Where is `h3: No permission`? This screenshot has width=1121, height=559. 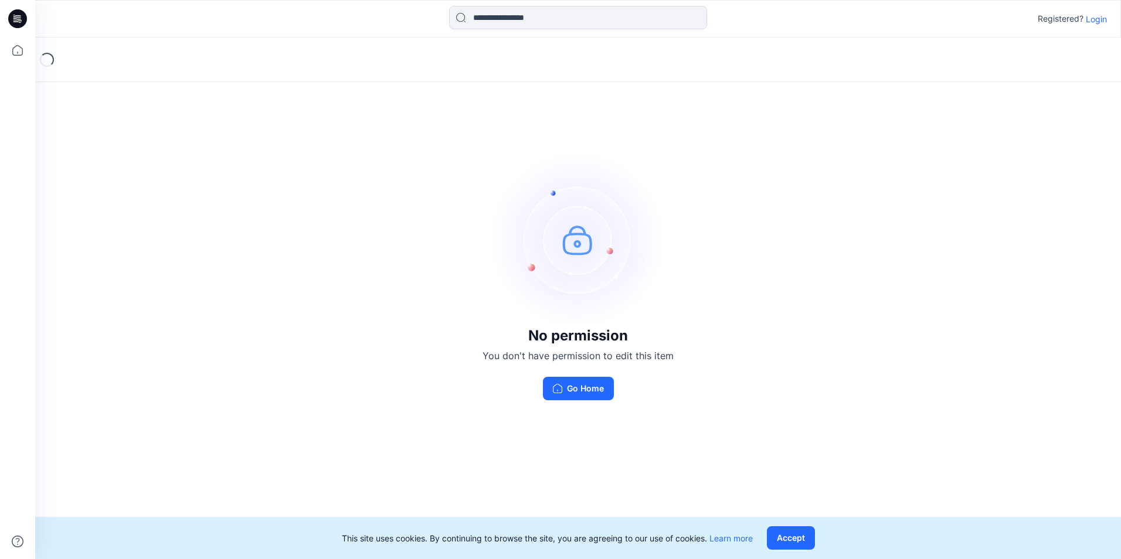 h3: No permission is located at coordinates (578, 336).